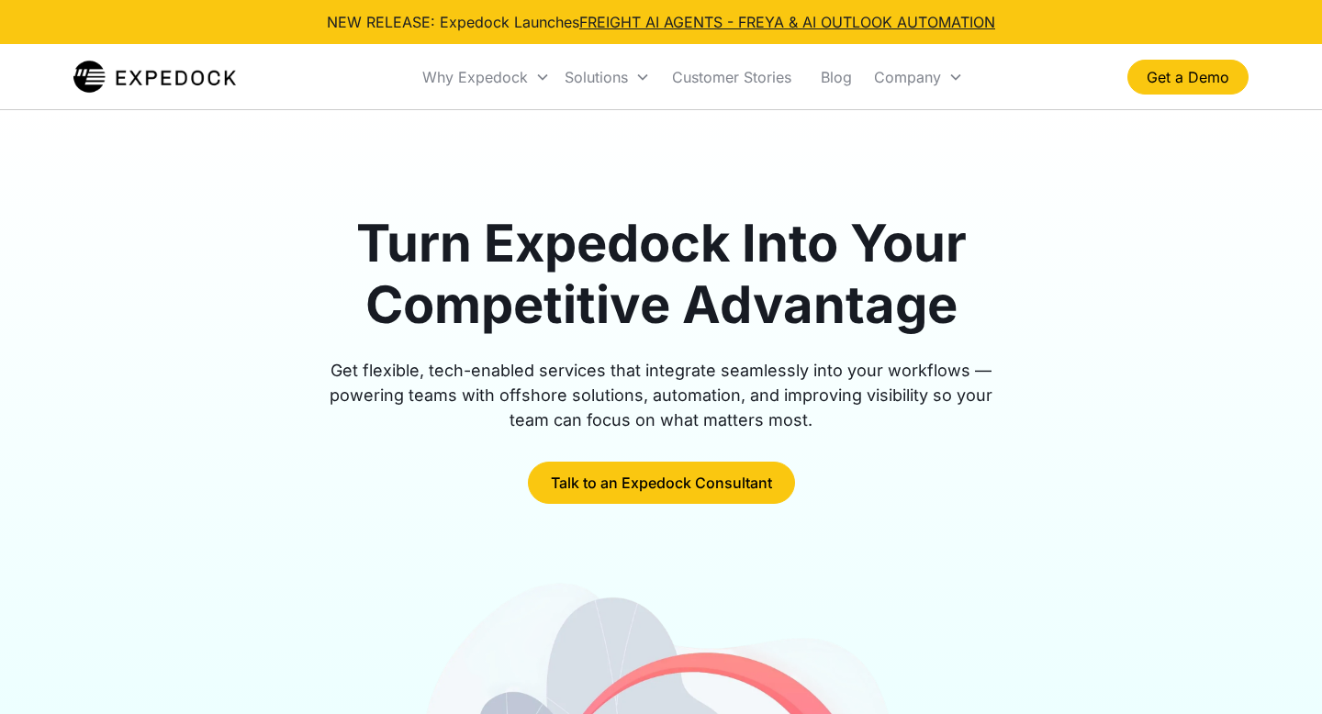 The image size is (1322, 714). Describe the element at coordinates (732, 77) in the screenshot. I see `a: Customer Stories` at that location.